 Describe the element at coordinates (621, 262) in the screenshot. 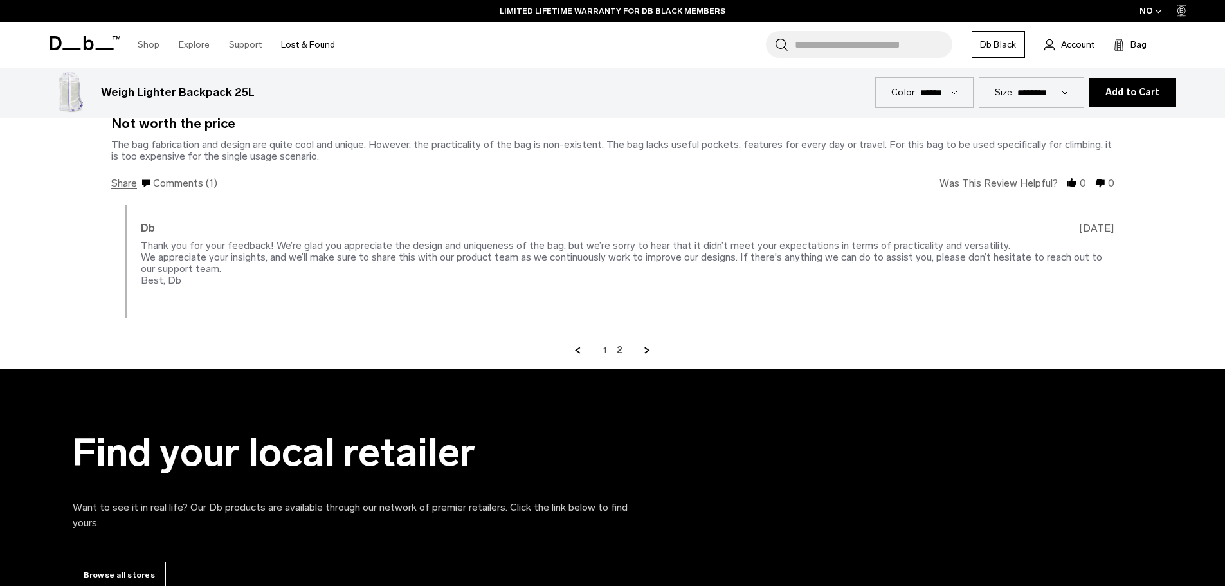

I see `div: Thank you for your feedback! We’re glad you appreciate the design and uniqueness of the bag, but ...` at that location.